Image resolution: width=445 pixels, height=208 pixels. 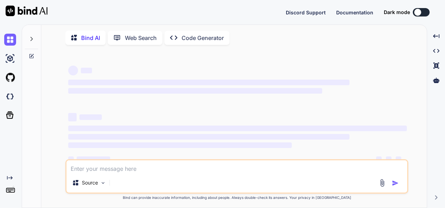 I want to click on span: Dark mode, so click(x=397, y=12).